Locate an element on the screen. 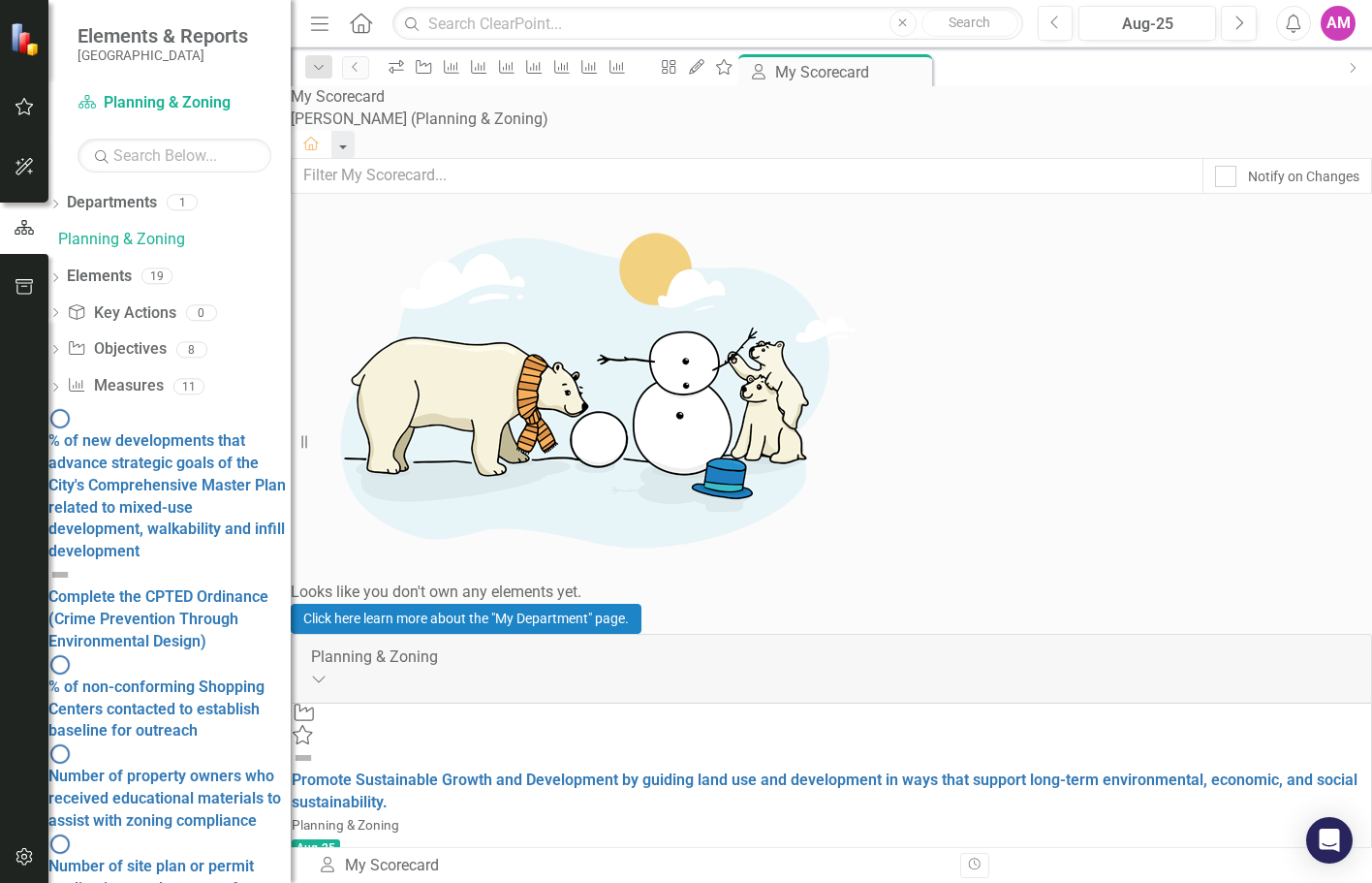 This screenshot has width=1372, height=883. div: 11 is located at coordinates (189, 386).